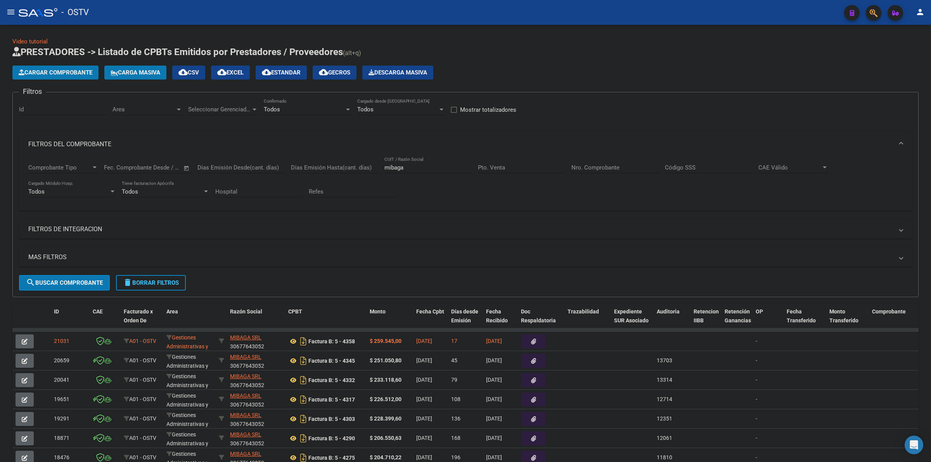 The image size is (931, 462). What do you see at coordinates (332, 380) in the screenshot?
I see `strong: Factura B: 5 - 4332` at bounding box center [332, 380].